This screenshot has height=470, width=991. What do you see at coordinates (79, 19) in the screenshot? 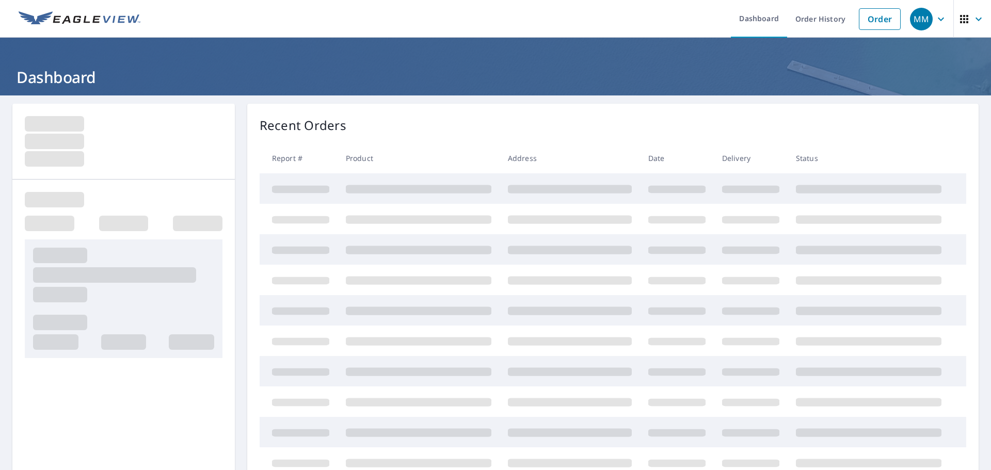
I see `img: EV Logo` at bounding box center [79, 19].